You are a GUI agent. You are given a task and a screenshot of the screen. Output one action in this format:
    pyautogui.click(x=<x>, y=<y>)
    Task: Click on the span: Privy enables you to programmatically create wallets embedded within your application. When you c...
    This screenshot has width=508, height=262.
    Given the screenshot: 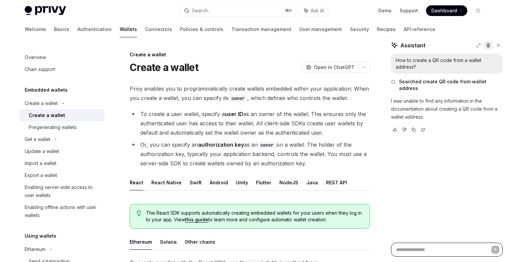 What is the action you would take?
    pyautogui.click(x=250, y=93)
    